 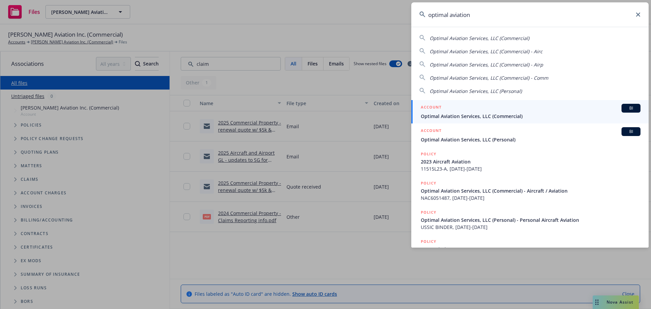 What do you see at coordinates (530, 15) in the screenshot?
I see `input: Search...` at bounding box center [530, 15].